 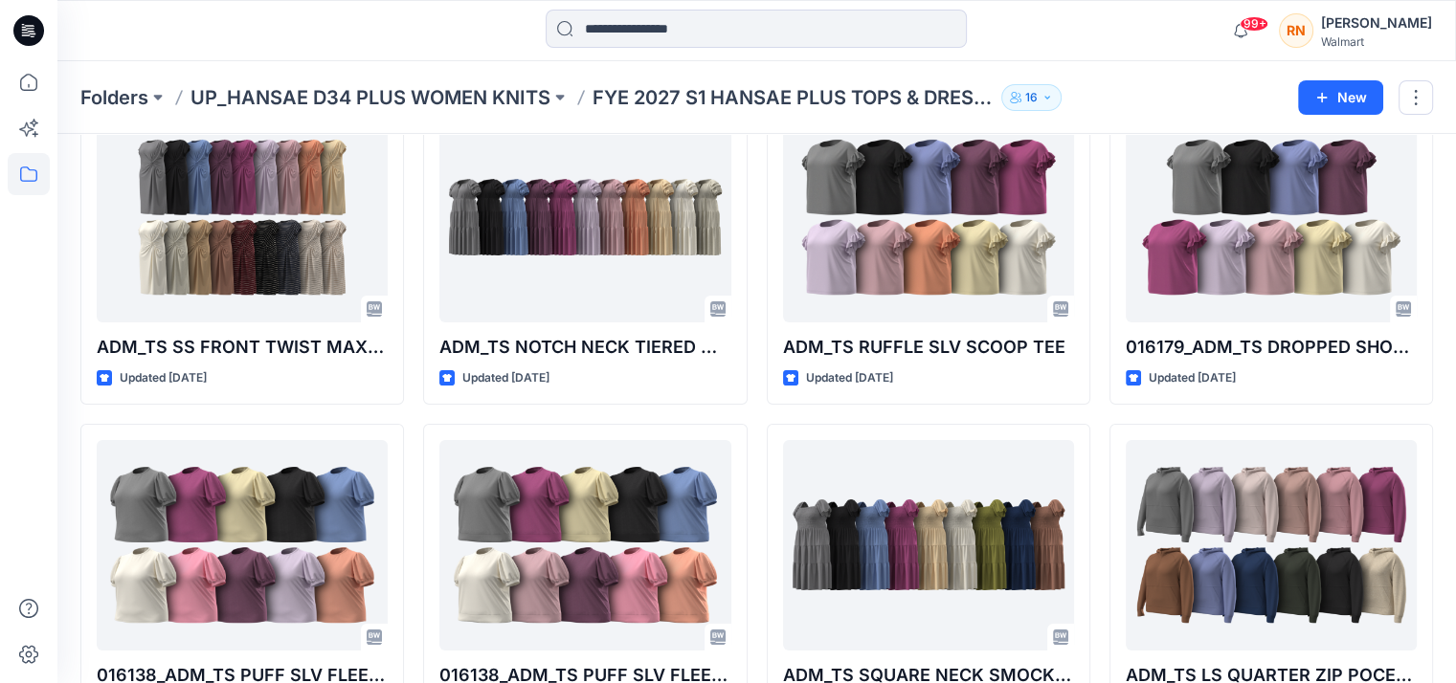 I want to click on p: 16, so click(x=1031, y=98).